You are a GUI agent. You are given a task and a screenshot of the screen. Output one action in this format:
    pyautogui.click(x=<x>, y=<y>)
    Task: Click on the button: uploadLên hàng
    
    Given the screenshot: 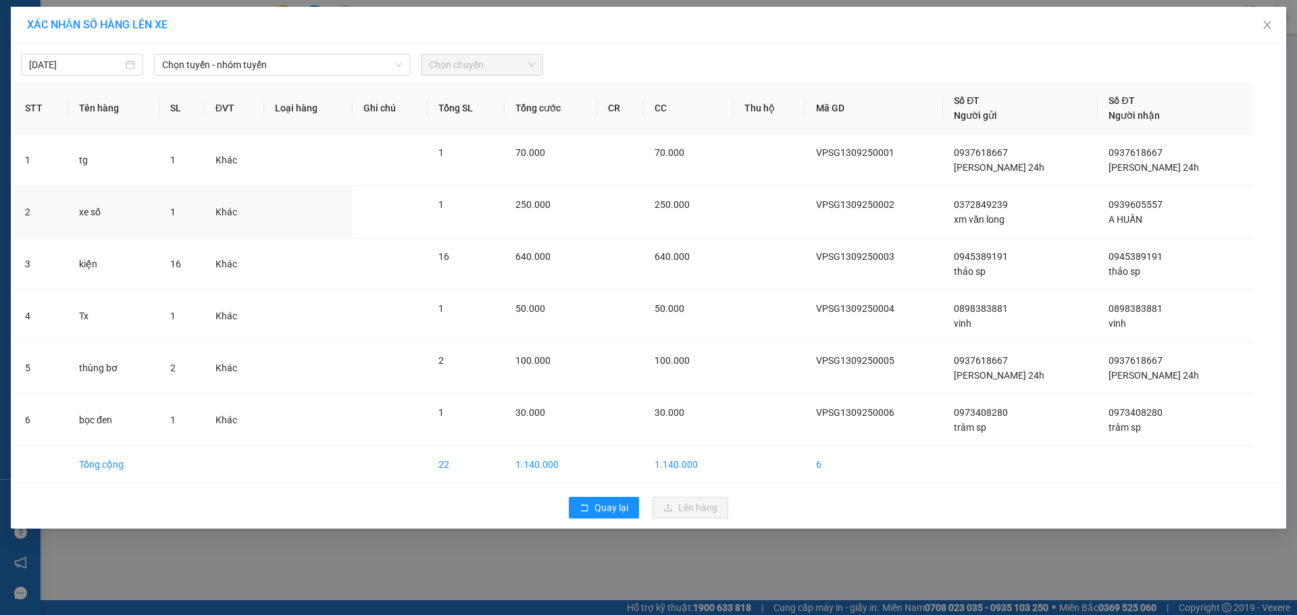 What is the action you would take?
    pyautogui.click(x=690, y=508)
    